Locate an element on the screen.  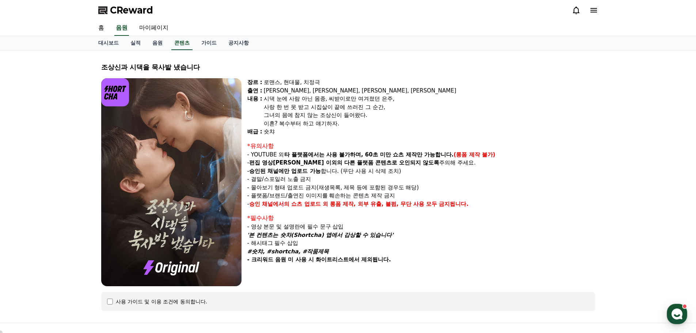
a: 마이페이지 is located at coordinates (154, 28).